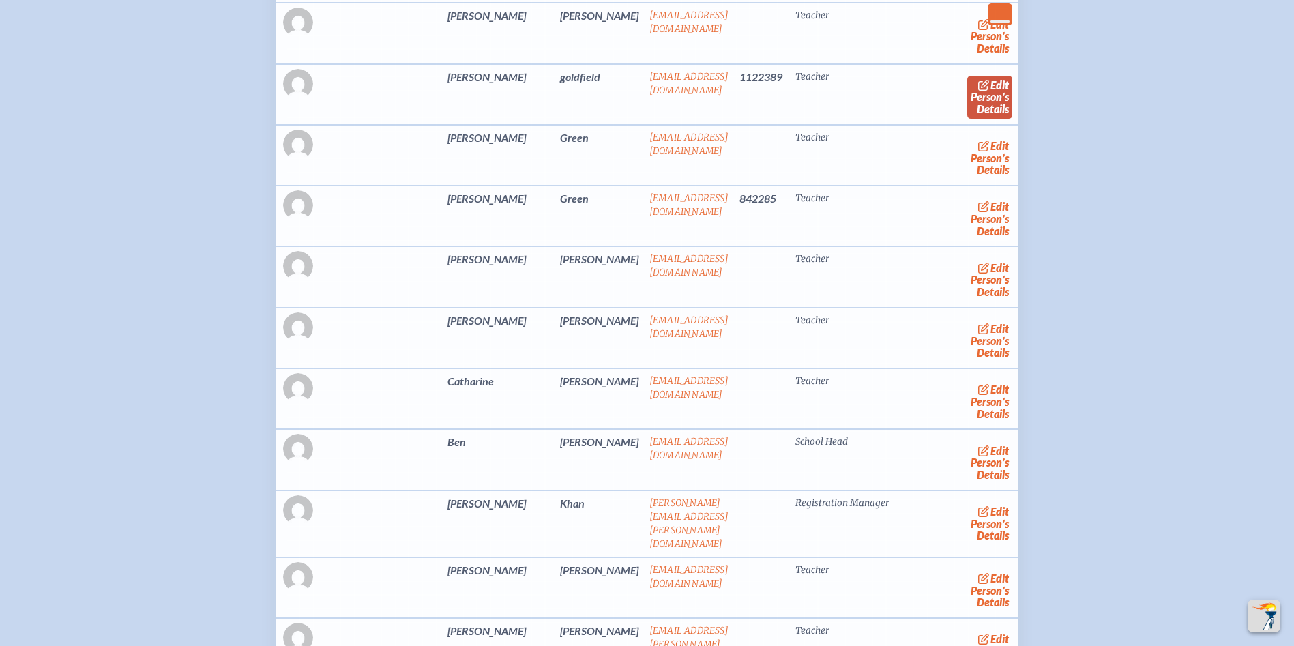  Describe the element at coordinates (599, 94) in the screenshot. I see `td: goldfield` at that location.